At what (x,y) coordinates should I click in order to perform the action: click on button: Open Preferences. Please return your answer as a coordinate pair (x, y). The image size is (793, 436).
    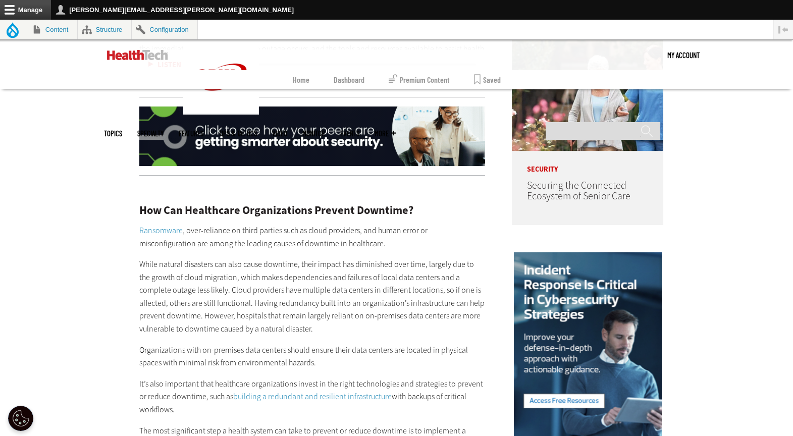
    Looking at the image, I should click on (21, 419).